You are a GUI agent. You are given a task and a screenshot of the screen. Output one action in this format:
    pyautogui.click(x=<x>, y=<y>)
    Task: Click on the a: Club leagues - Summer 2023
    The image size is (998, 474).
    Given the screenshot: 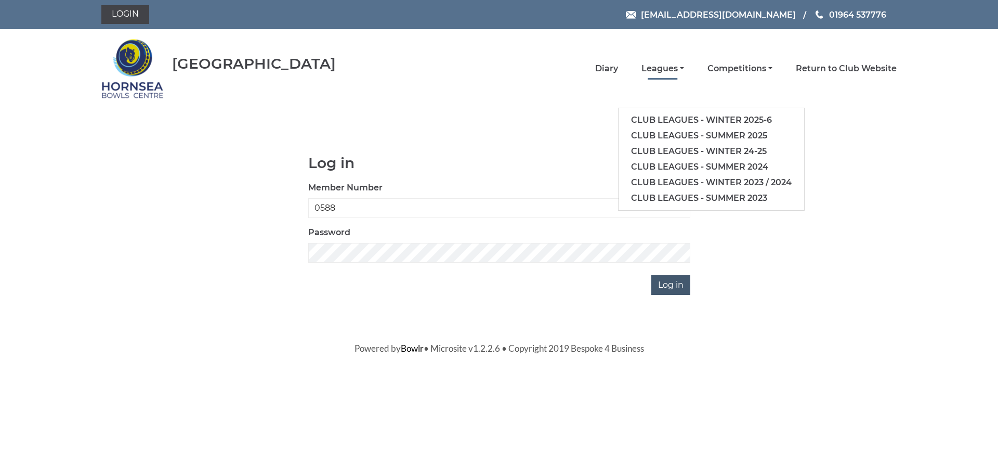 What is the action you would take?
    pyautogui.click(x=711, y=198)
    